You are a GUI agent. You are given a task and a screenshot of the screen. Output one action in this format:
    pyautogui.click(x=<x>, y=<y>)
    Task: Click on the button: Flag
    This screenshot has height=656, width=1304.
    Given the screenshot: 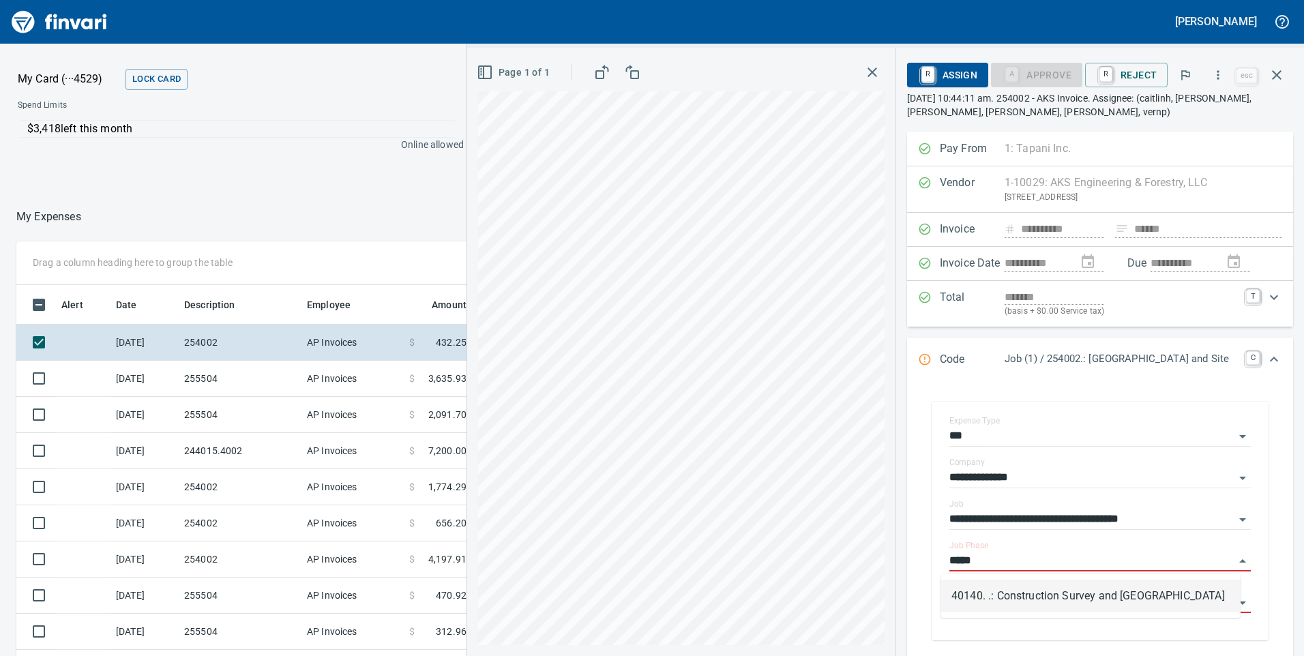 What is the action you would take?
    pyautogui.click(x=1185, y=75)
    